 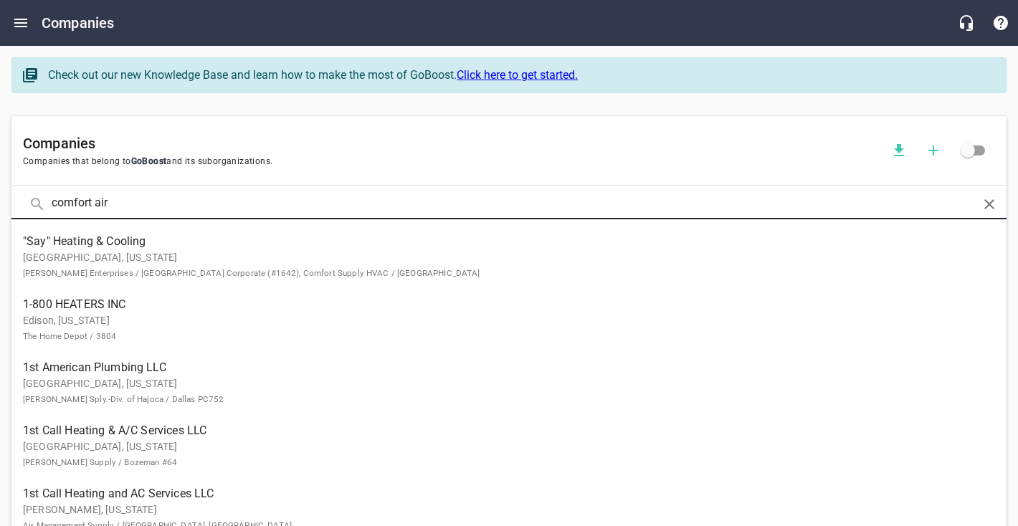 I want to click on span: 1st Call Heating & A/C Services LLC, so click(x=498, y=431).